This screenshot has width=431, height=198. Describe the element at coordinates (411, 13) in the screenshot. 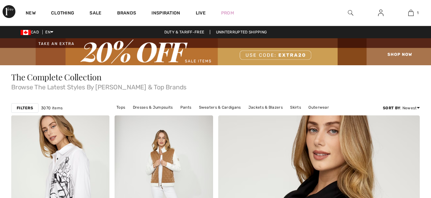

I see `a: 1` at that location.